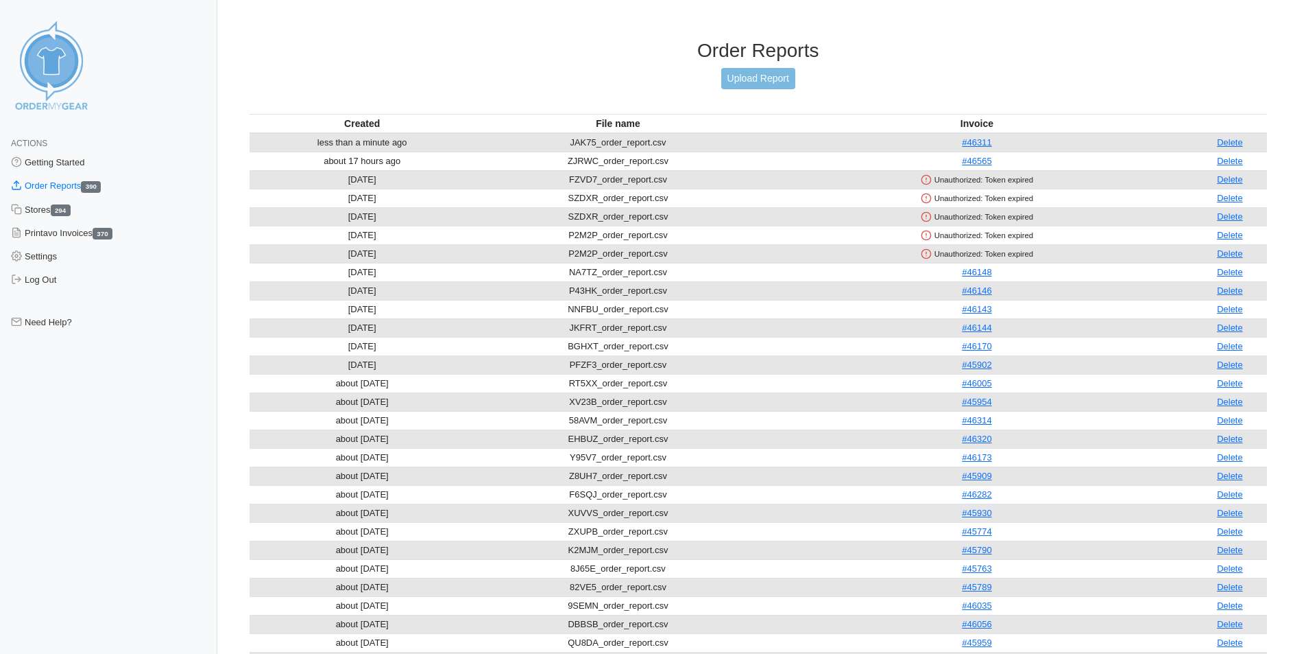 Image resolution: width=1306 pixels, height=654 pixels. What do you see at coordinates (977, 420) in the screenshot?
I see `a: #46314` at bounding box center [977, 420].